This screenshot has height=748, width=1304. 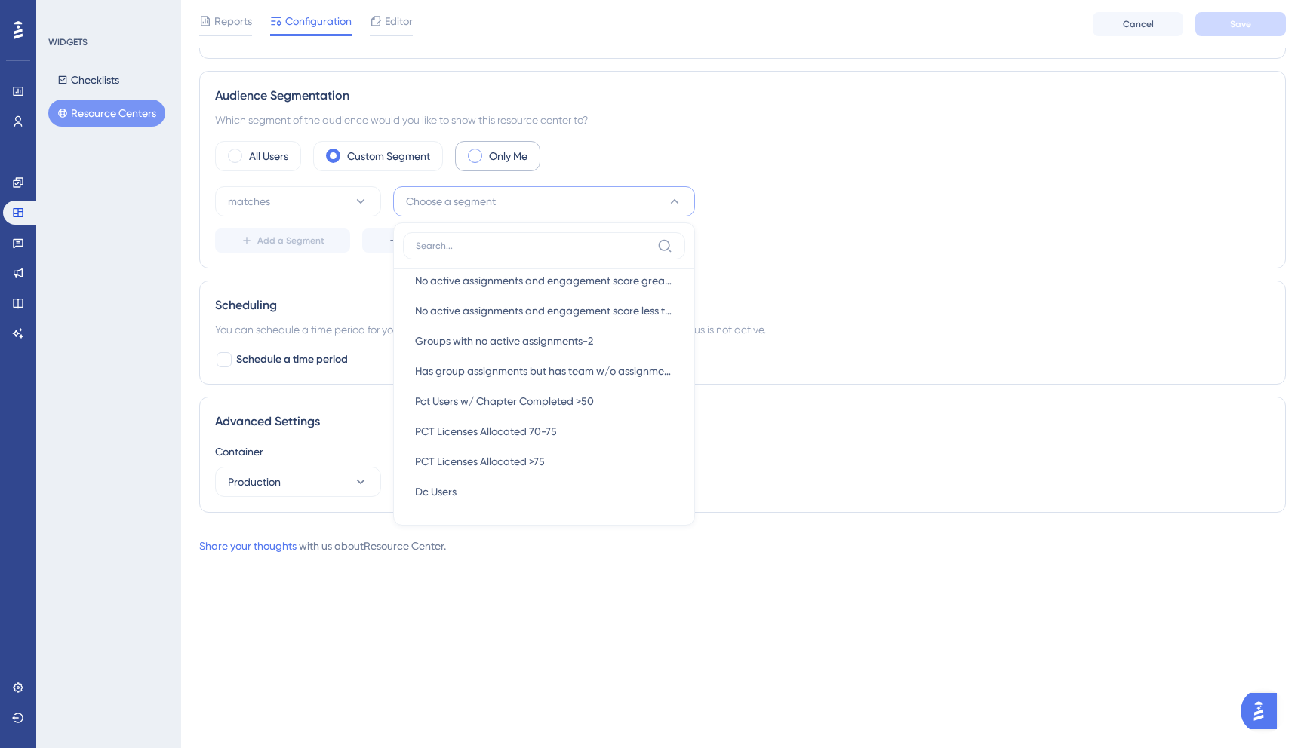 What do you see at coordinates (233, 21) in the screenshot?
I see `span: Reports` at bounding box center [233, 21].